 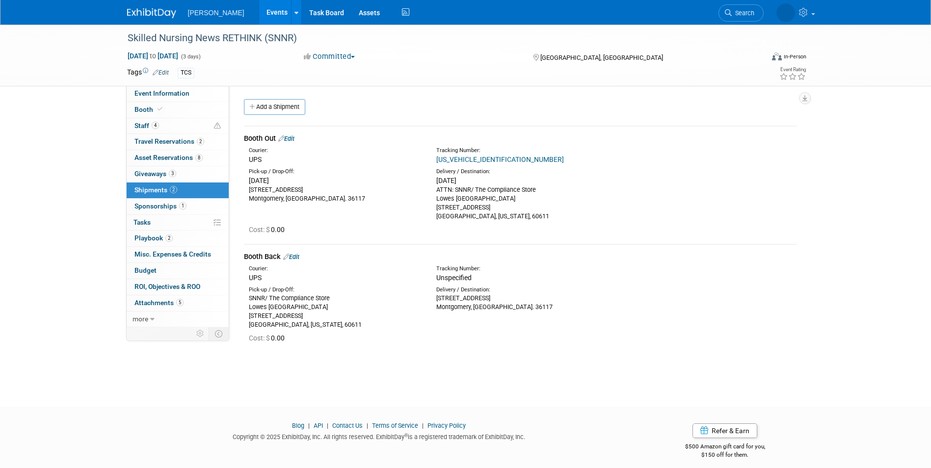 What do you see at coordinates (173, 254) in the screenshot?
I see `span: Misc. Expenses & Credits` at bounding box center [173, 254].